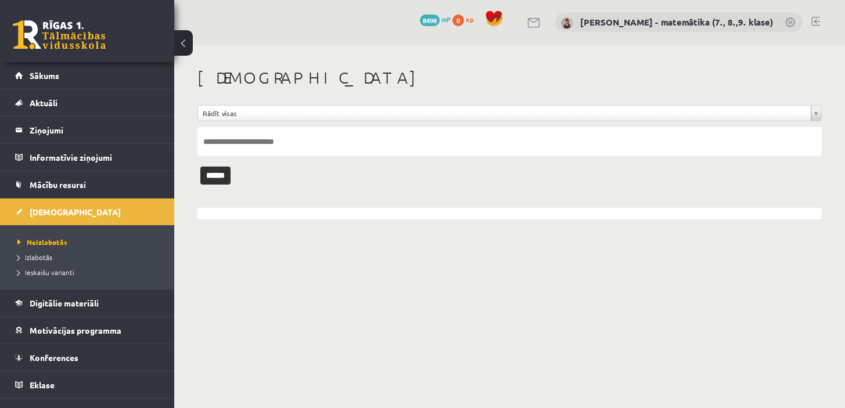 This screenshot has height=408, width=845. What do you see at coordinates (54, 358) in the screenshot?
I see `span: Konferences` at bounding box center [54, 358].